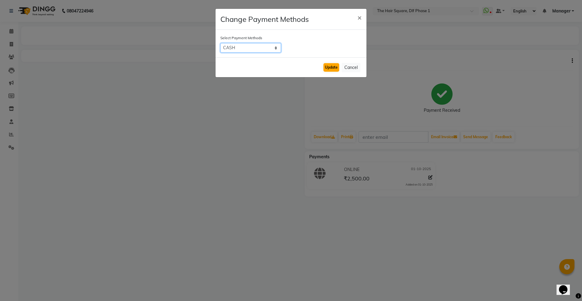 Image resolution: width=582 pixels, height=301 pixels. What do you see at coordinates (360, 17) in the screenshot?
I see `button: Close` at bounding box center [360, 17].